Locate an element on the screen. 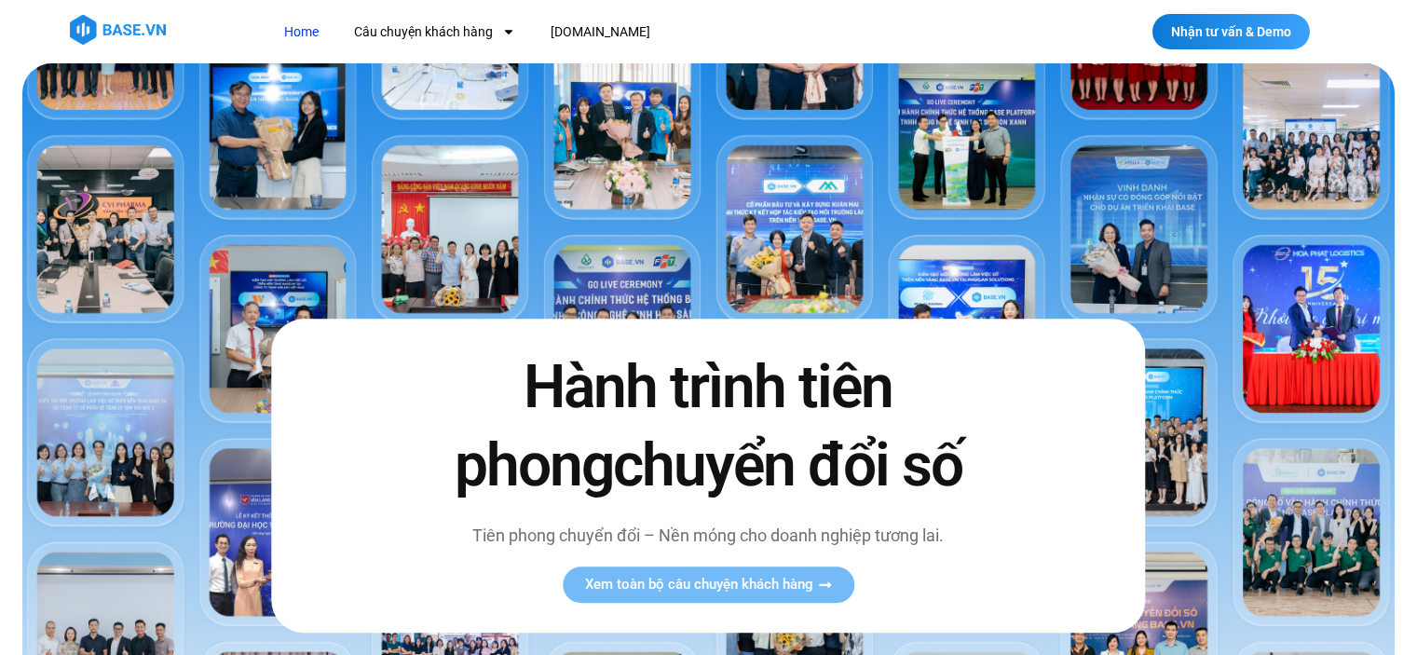 The image size is (1417, 655). span: chuyển đổi số is located at coordinates (787, 465).